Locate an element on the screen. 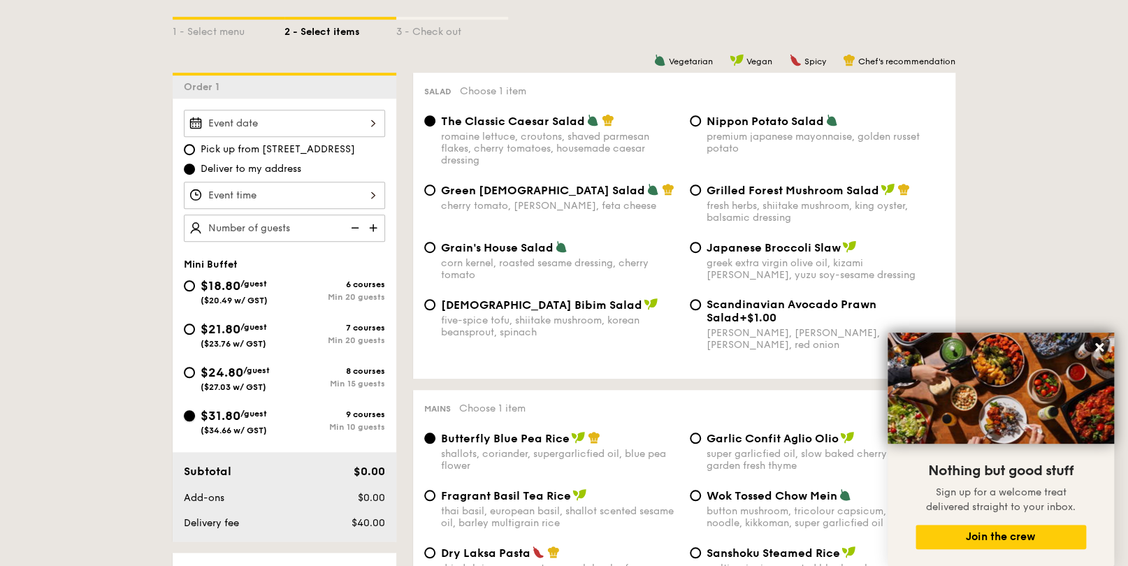  div: 6 courses is located at coordinates (335, 284).